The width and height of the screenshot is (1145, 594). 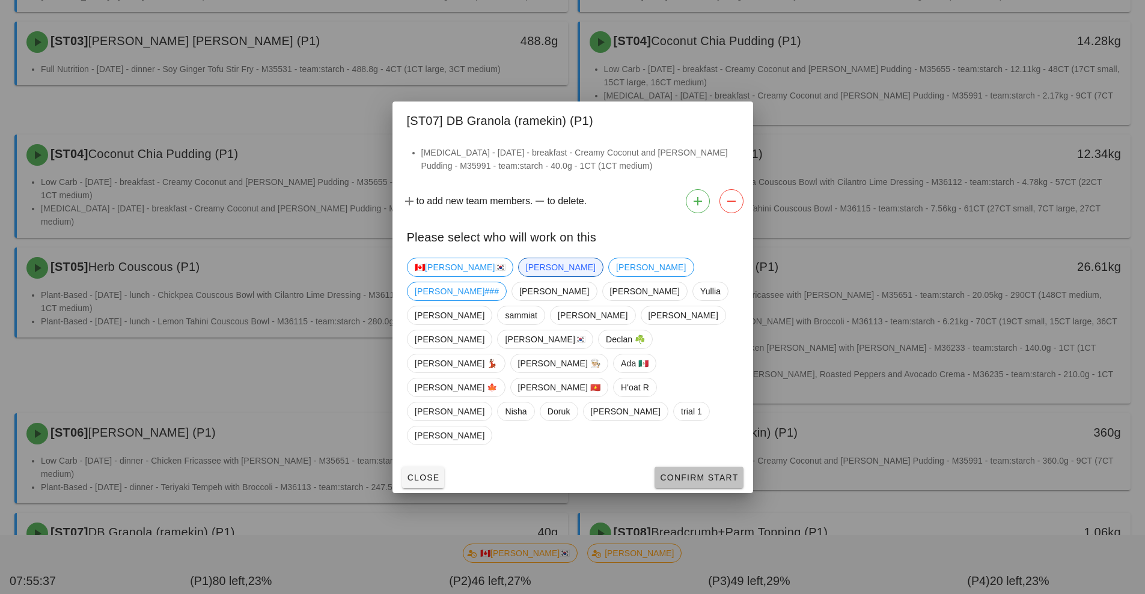 What do you see at coordinates (573, 201) in the screenshot?
I see `div: to add new team members. to delete.` at bounding box center [573, 201].